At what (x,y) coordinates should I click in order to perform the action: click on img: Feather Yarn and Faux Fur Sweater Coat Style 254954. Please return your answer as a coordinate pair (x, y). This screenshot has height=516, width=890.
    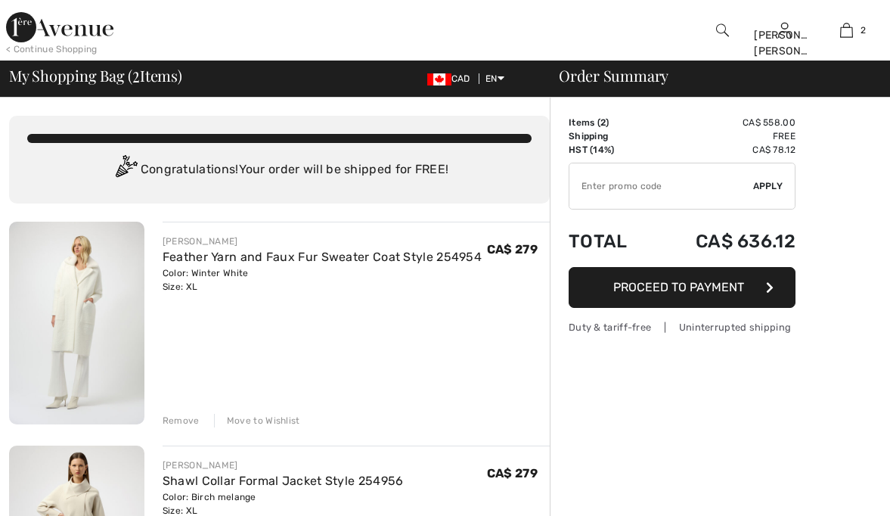
    Looking at the image, I should click on (76, 323).